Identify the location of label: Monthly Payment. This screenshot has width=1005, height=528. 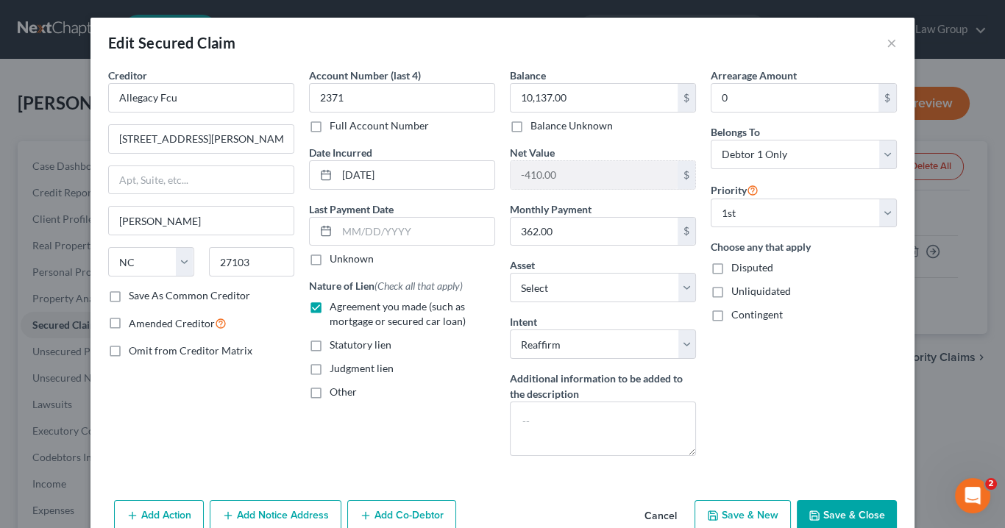
(550, 209).